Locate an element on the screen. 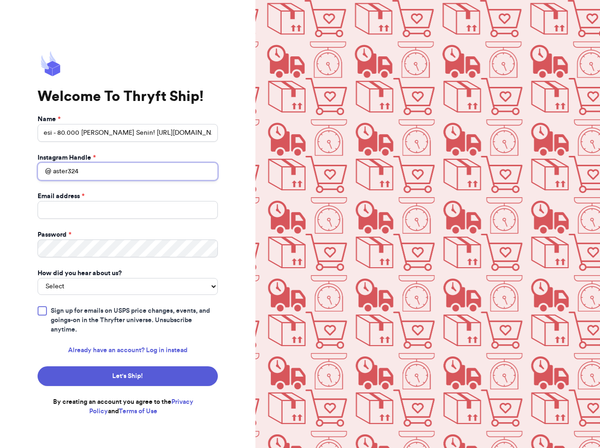 This screenshot has width=600, height=448. label: Email address is located at coordinates (61, 196).